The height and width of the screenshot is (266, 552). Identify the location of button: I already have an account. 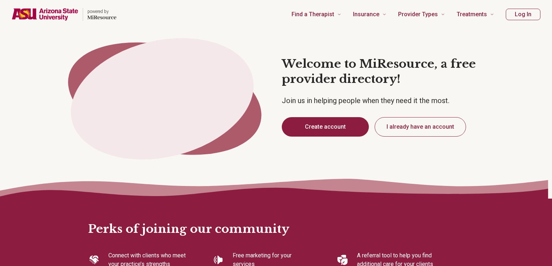
(420, 127).